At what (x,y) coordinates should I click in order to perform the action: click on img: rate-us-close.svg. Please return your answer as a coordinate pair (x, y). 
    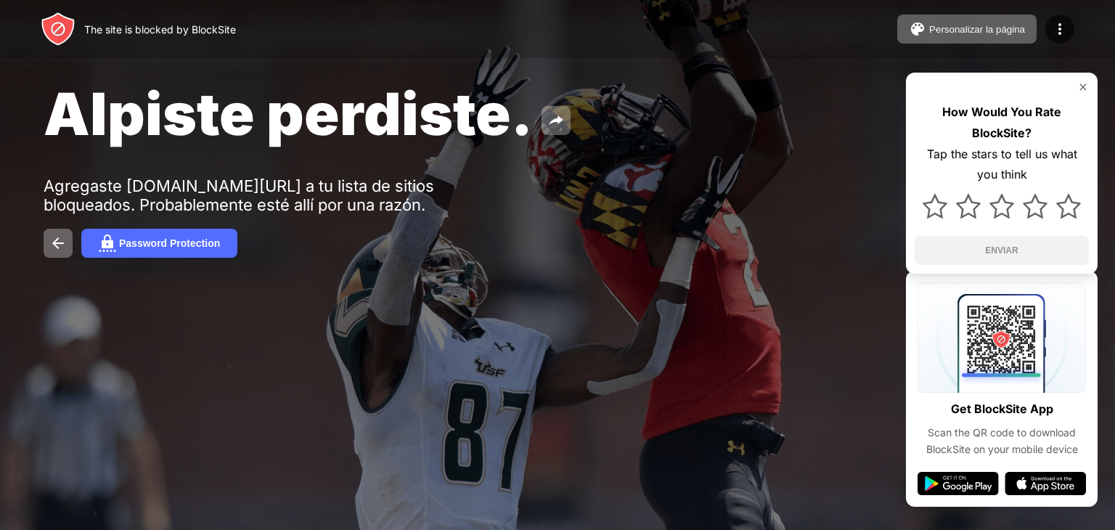
    Looking at the image, I should click on (1083, 87).